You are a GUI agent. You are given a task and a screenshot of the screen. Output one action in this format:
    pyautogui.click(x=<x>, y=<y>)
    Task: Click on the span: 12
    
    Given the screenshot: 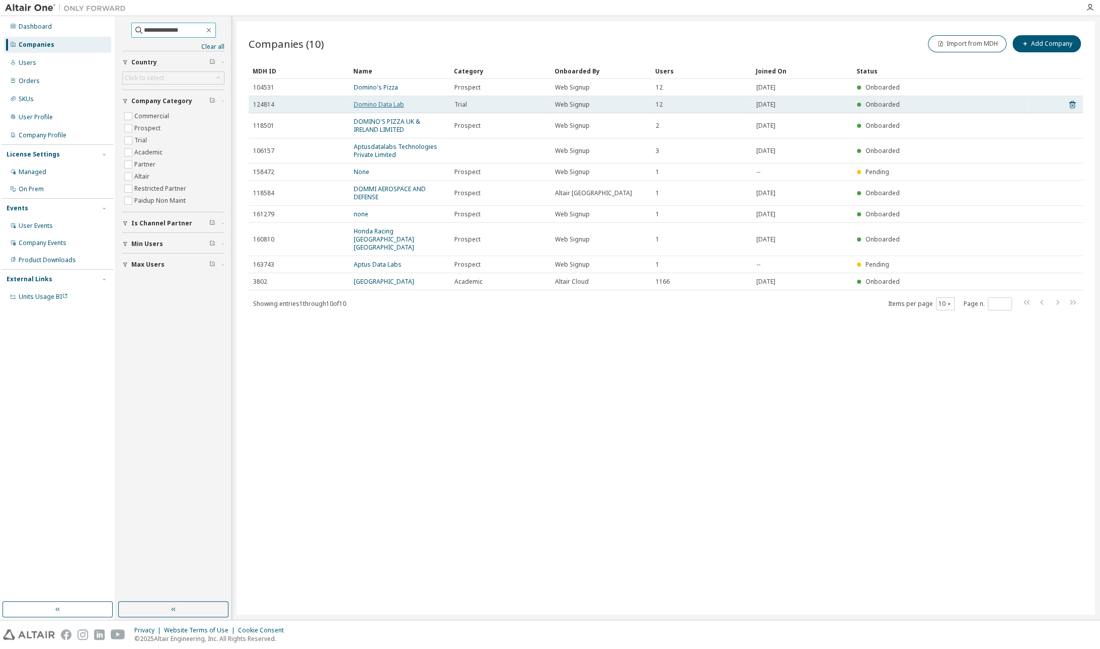 What is the action you would take?
    pyautogui.click(x=659, y=105)
    